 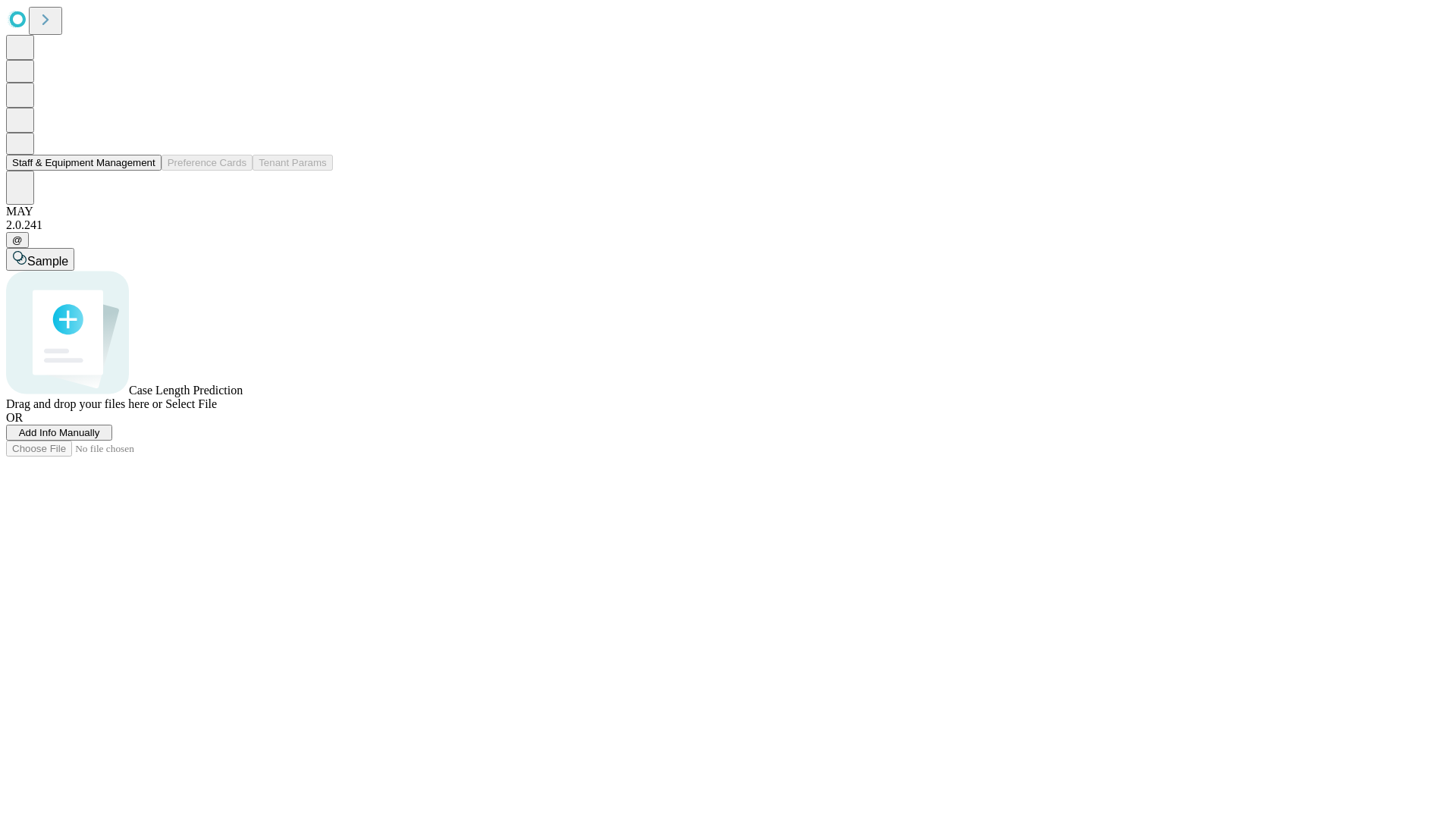 I want to click on button: Preference Cards, so click(x=207, y=162).